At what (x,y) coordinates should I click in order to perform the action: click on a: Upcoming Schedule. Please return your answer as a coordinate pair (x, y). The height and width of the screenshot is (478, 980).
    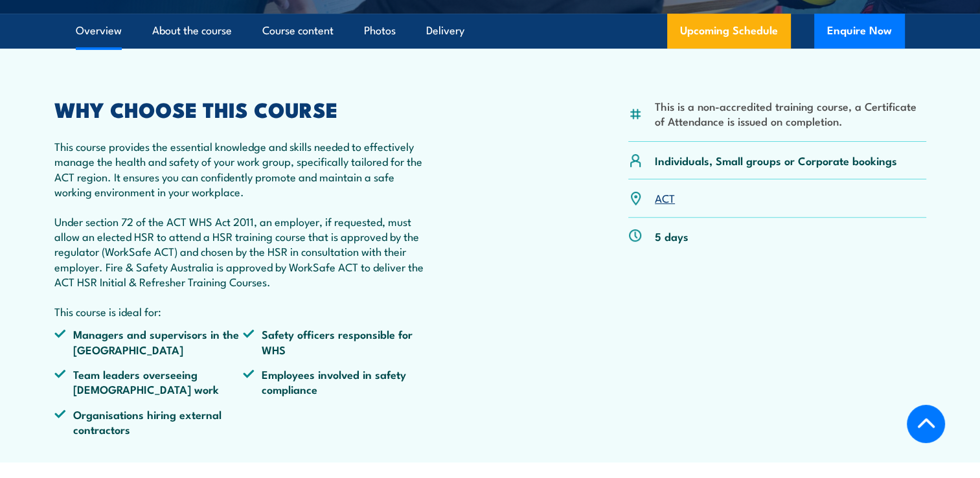
    Looking at the image, I should click on (729, 31).